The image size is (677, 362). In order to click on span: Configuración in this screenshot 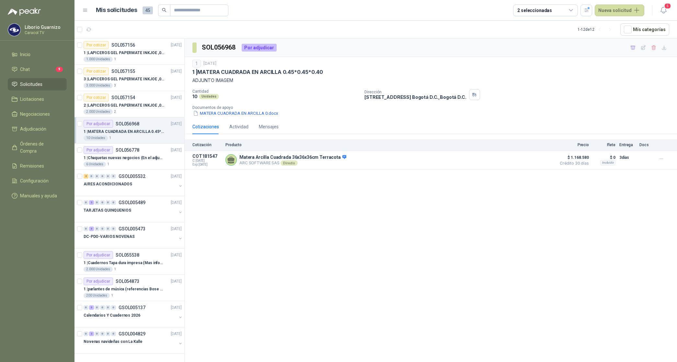, I will do `click(34, 181)`.